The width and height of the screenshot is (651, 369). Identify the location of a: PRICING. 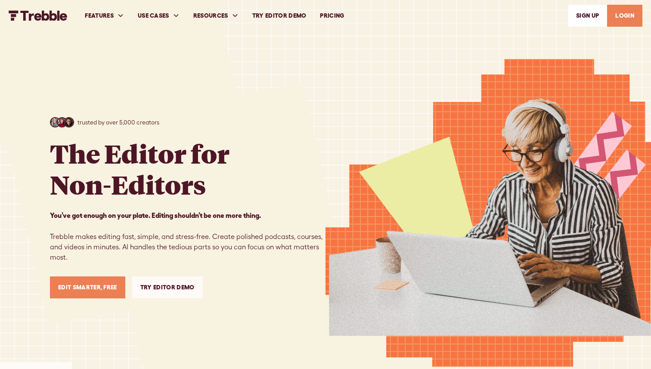
(332, 15).